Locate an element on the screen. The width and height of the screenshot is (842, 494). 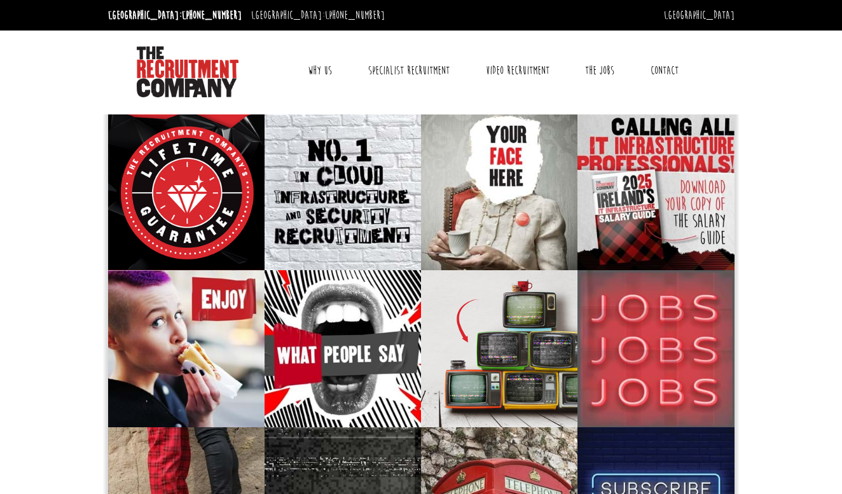
a: The Jobs is located at coordinates (600, 71).